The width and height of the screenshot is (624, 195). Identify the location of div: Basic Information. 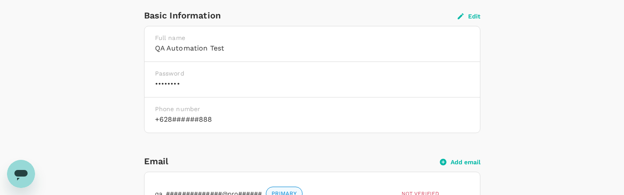
(301, 15).